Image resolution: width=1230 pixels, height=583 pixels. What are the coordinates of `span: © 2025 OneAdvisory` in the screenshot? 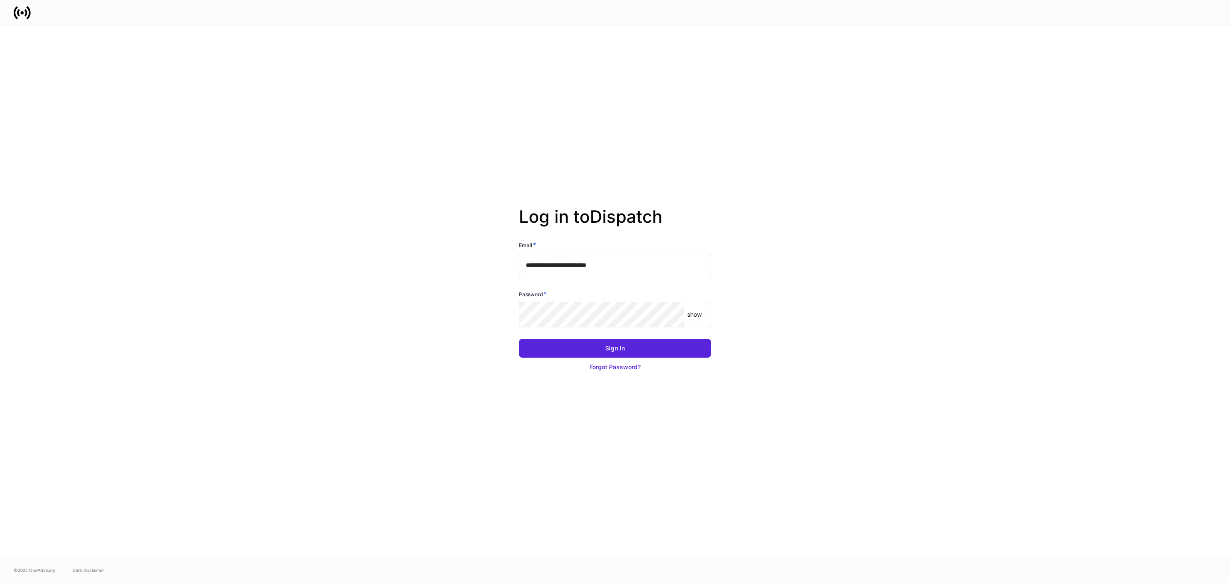 It's located at (35, 571).